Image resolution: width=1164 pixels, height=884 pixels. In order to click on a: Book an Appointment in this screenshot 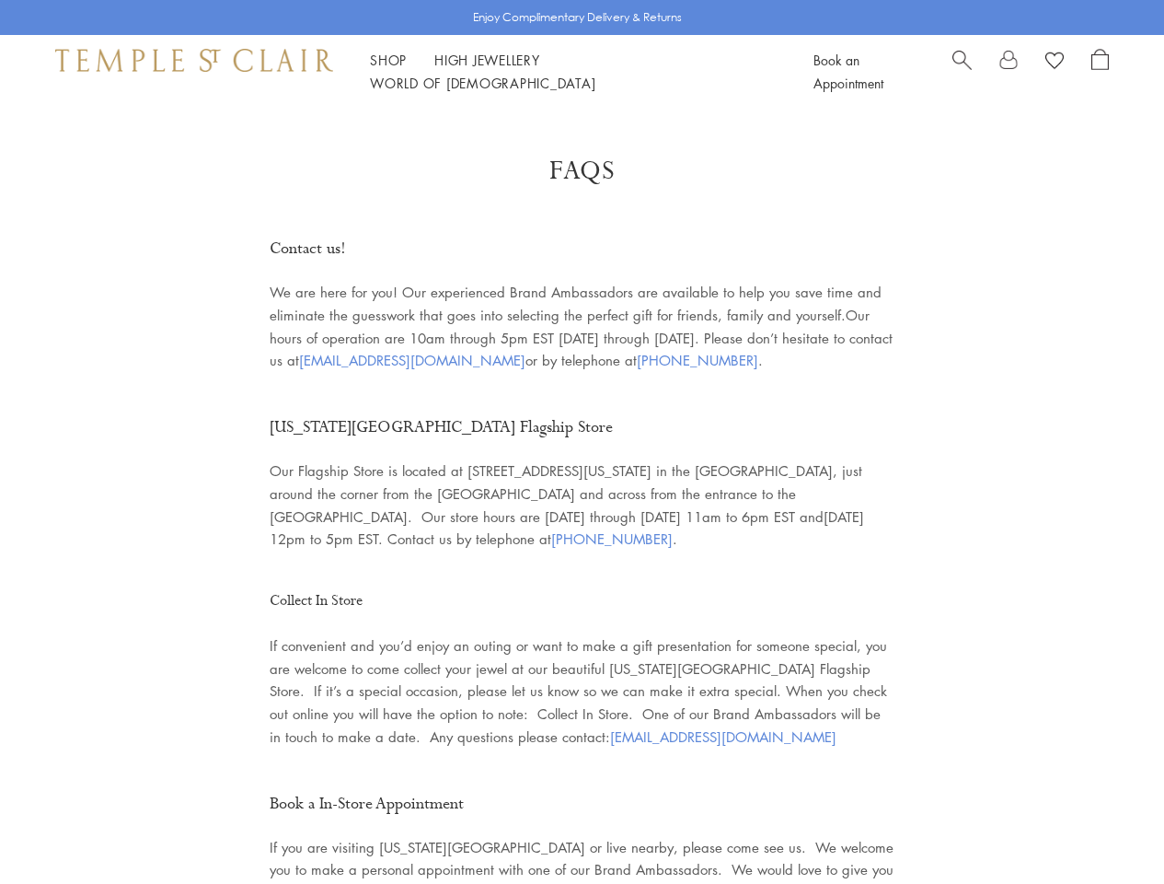, I will do `click(849, 71)`.